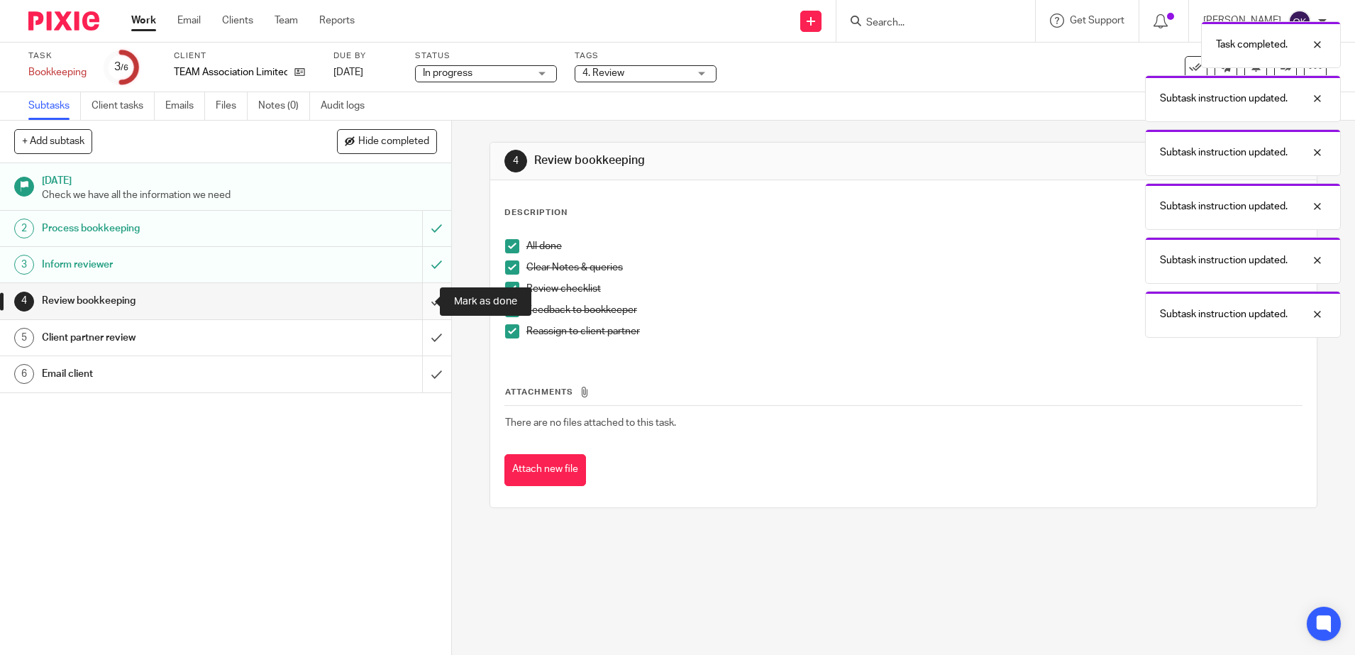 This screenshot has width=1355, height=655. I want to click on a: Client tasks, so click(123, 106).